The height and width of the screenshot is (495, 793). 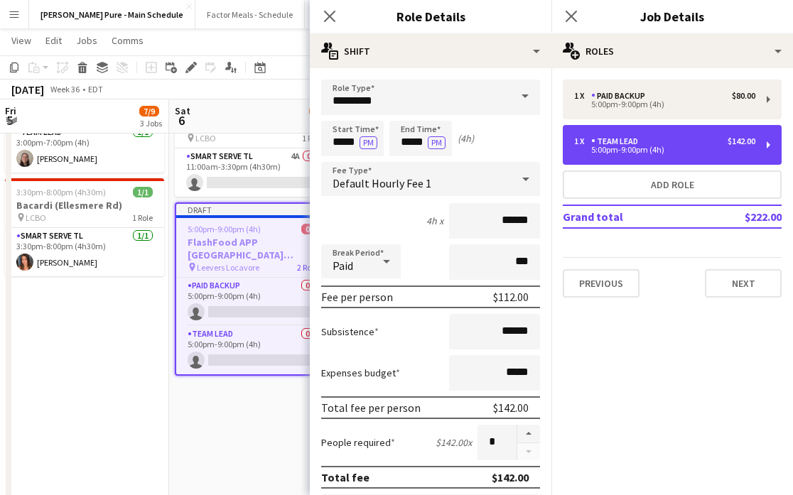 What do you see at coordinates (511, 297) in the screenshot?
I see `div: $112.00` at bounding box center [511, 297].